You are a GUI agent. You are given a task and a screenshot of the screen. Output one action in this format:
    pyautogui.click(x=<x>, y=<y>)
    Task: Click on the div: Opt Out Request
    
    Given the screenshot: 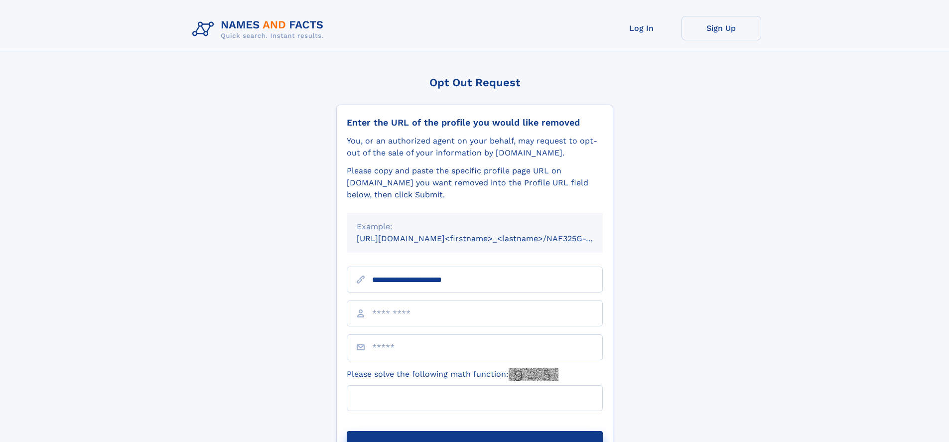 What is the action you would take?
    pyautogui.click(x=475, y=82)
    